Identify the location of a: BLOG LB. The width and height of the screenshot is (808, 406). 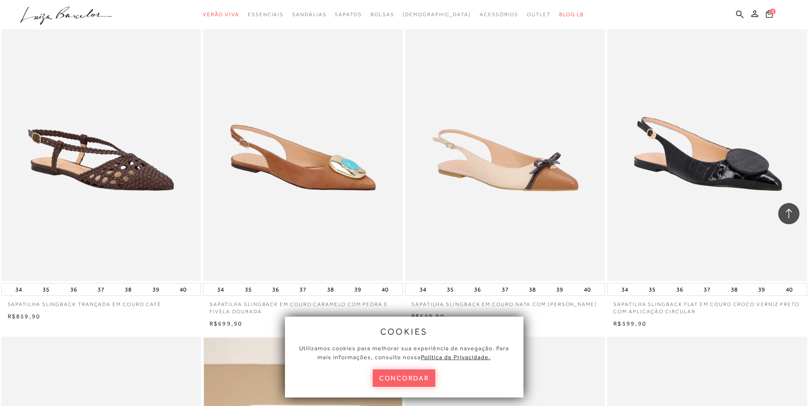
(572, 14).